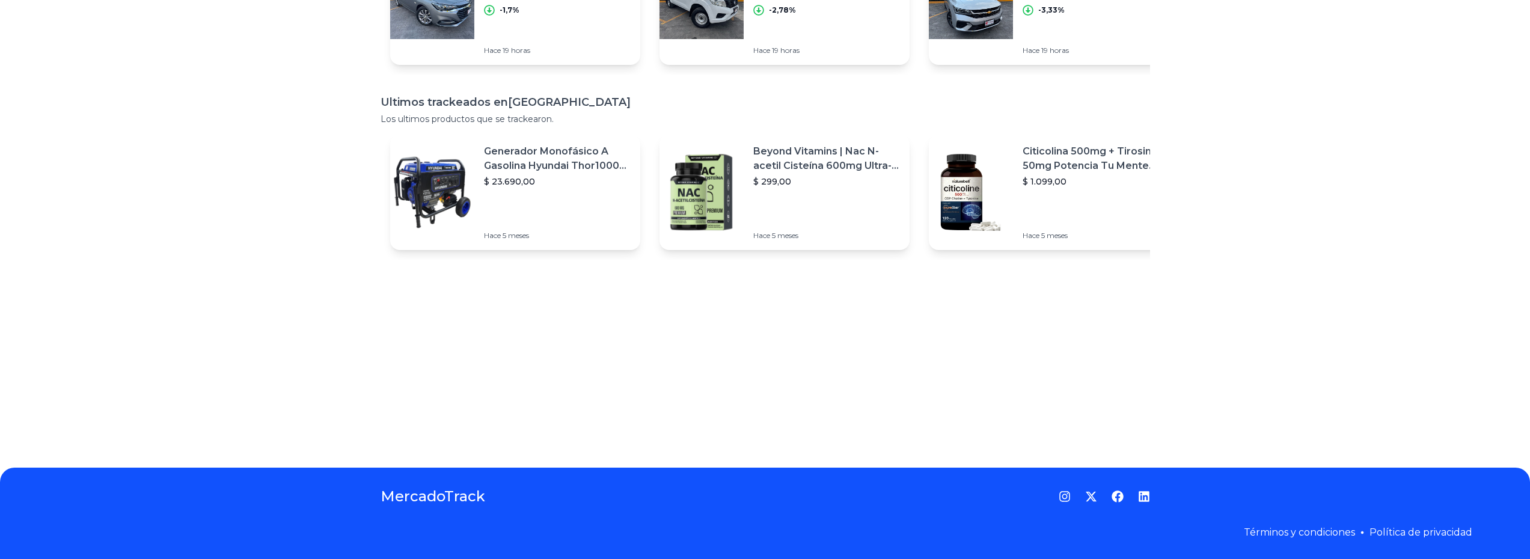  I want to click on a: Facebook, so click(1117, 496).